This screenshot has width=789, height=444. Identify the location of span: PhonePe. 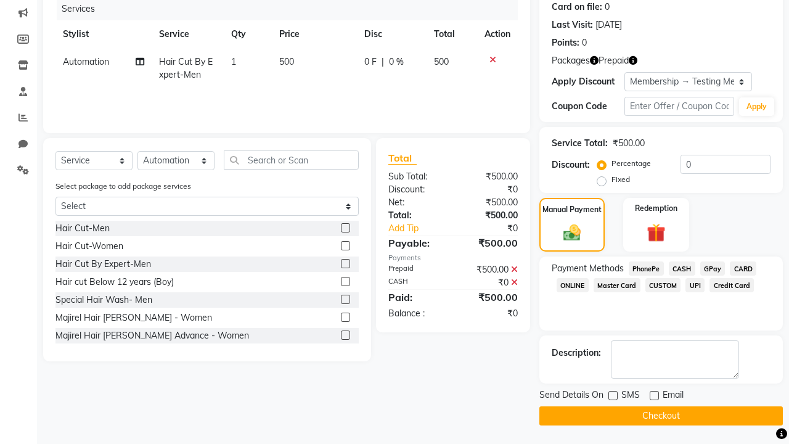
(646, 268).